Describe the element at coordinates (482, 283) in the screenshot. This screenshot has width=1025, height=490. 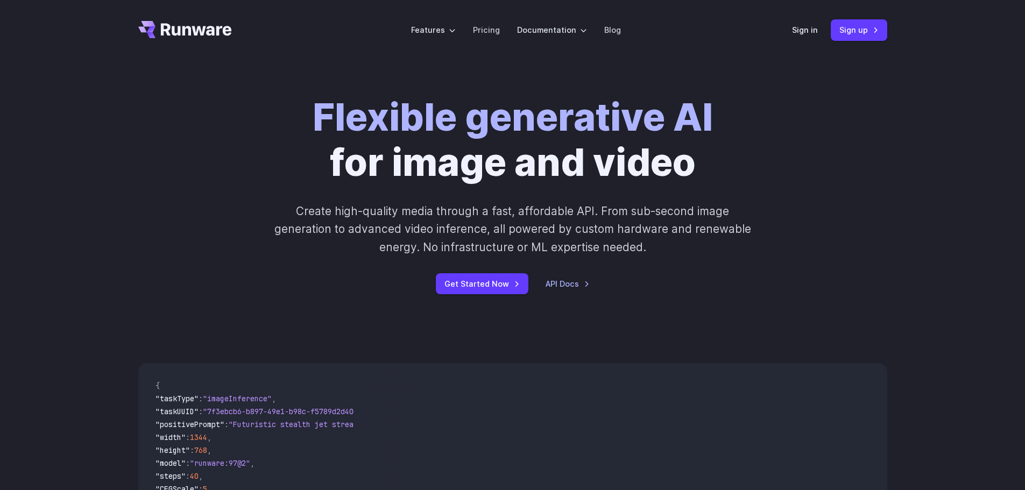
I see `a: Get Started Now` at that location.